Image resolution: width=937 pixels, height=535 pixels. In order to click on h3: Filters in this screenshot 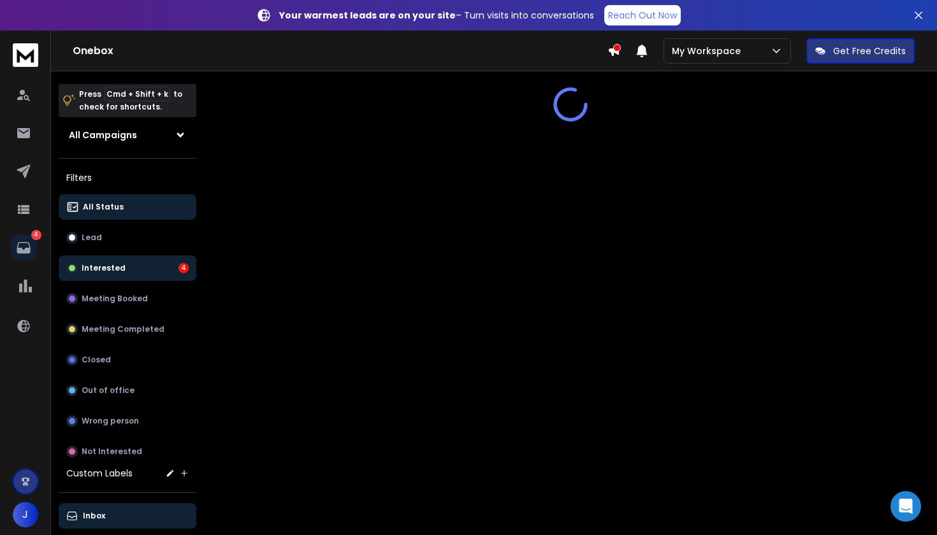, I will do `click(127, 178)`.